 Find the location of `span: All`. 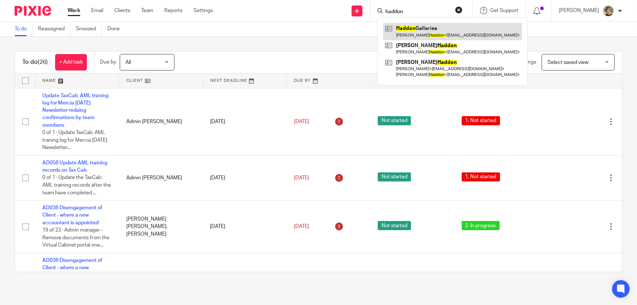

span: All is located at coordinates (128, 62).